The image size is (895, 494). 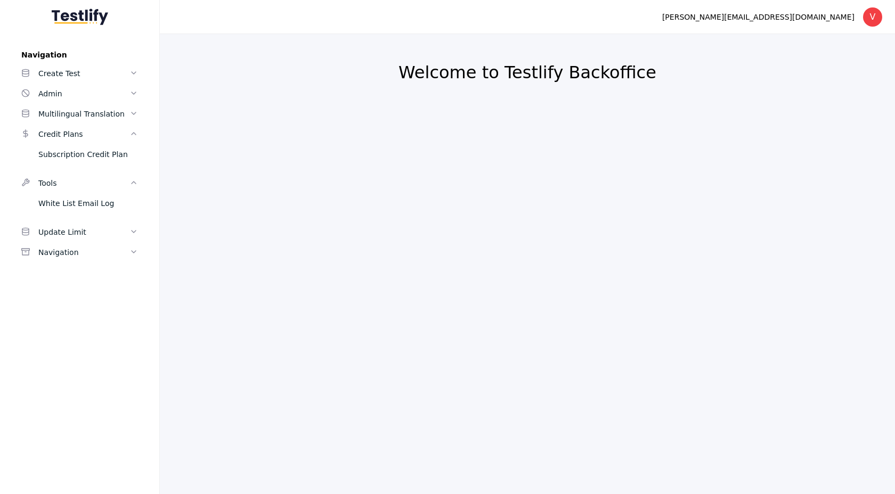 I want to click on div: Navigation, so click(x=84, y=252).